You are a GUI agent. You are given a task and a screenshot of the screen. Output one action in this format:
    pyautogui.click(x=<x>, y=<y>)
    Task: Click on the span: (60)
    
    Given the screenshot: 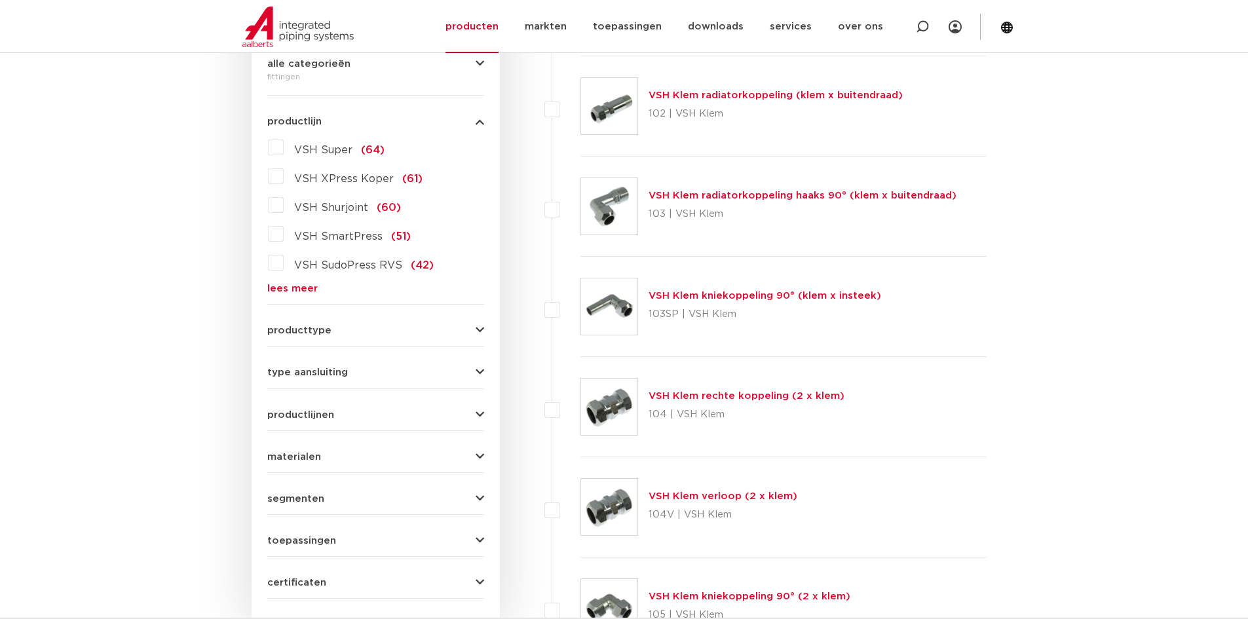 What is the action you would take?
    pyautogui.click(x=388, y=208)
    